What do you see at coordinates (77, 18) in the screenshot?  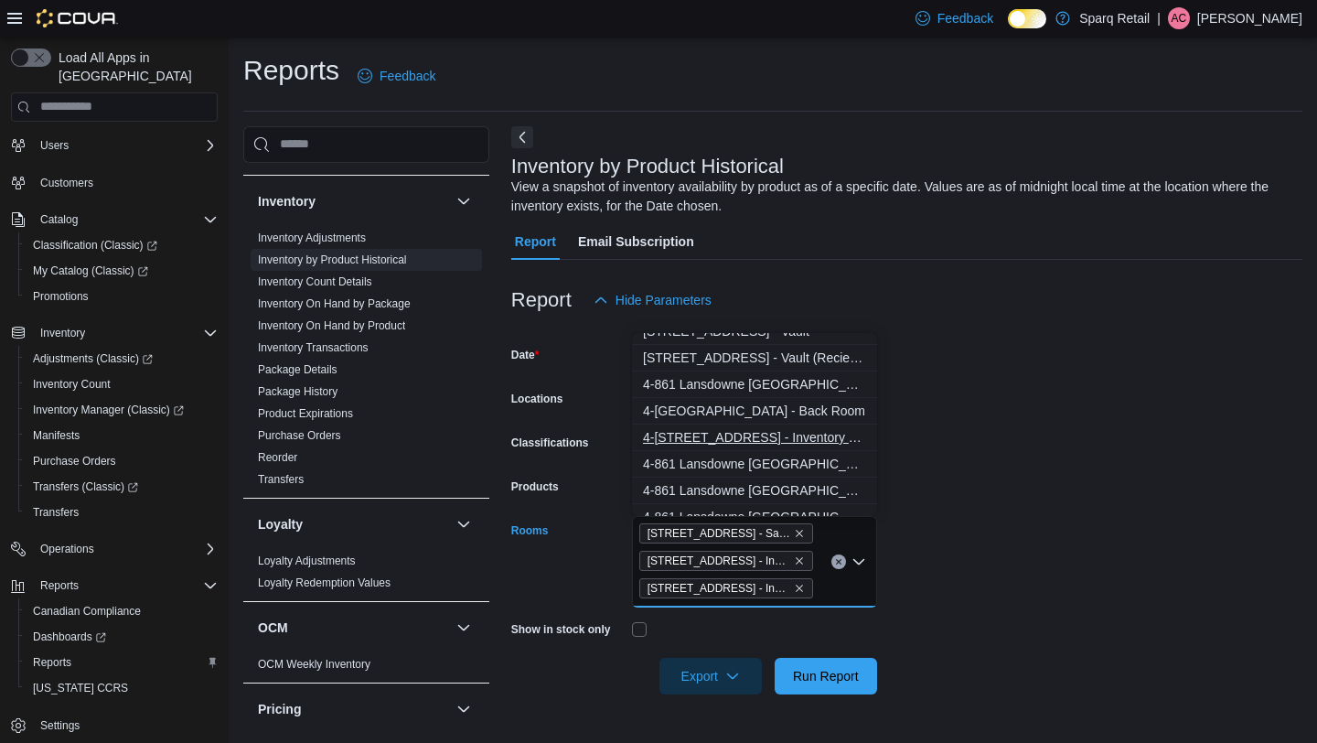 I see `img: Cova` at bounding box center [77, 18].